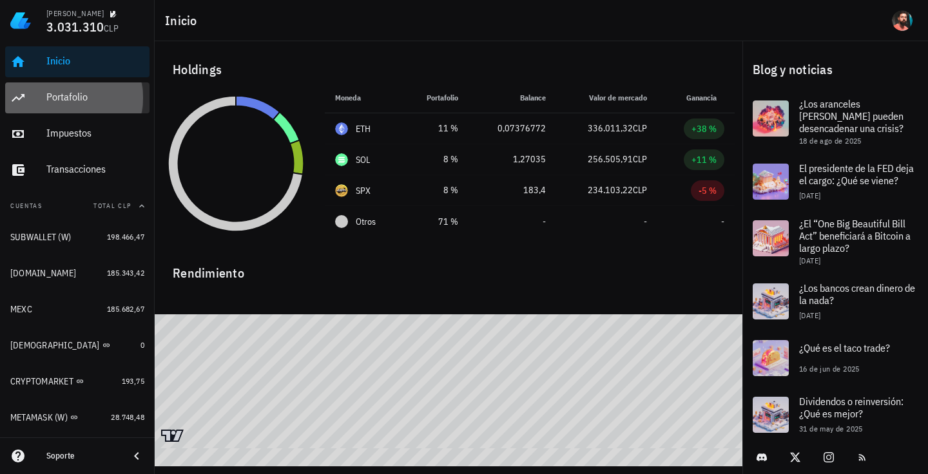 The height and width of the screenshot is (474, 928). I want to click on span: Dividendos o reinversión: ¿Qué es mejor?, so click(851, 407).